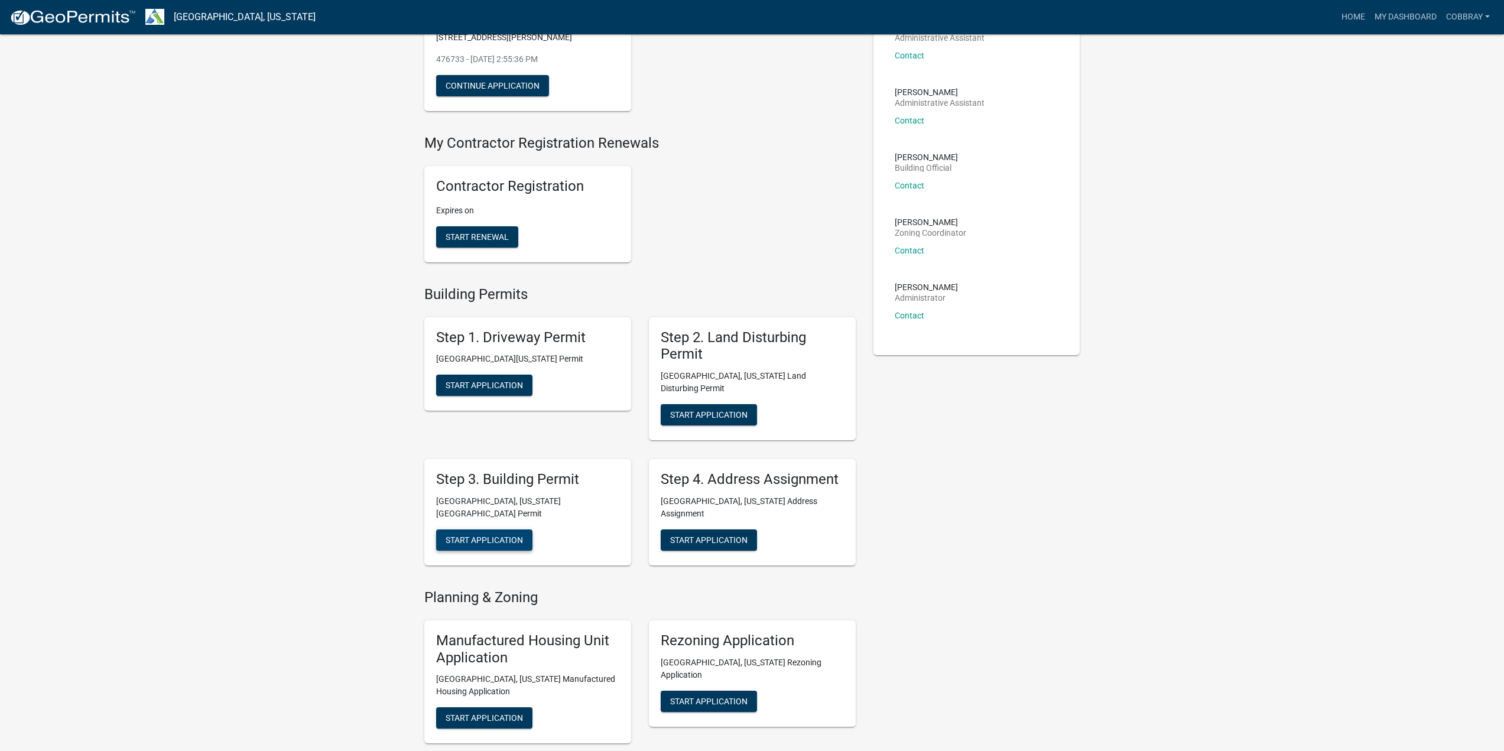  What do you see at coordinates (926, 168) in the screenshot?
I see `p: Building Official` at bounding box center [926, 168].